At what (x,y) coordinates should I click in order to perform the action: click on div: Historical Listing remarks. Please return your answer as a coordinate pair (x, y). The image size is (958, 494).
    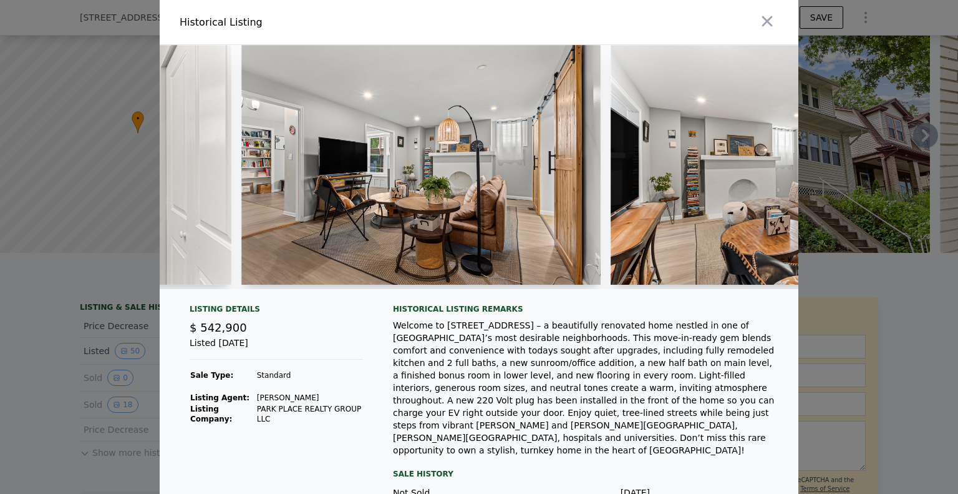
    Looking at the image, I should click on (586, 309).